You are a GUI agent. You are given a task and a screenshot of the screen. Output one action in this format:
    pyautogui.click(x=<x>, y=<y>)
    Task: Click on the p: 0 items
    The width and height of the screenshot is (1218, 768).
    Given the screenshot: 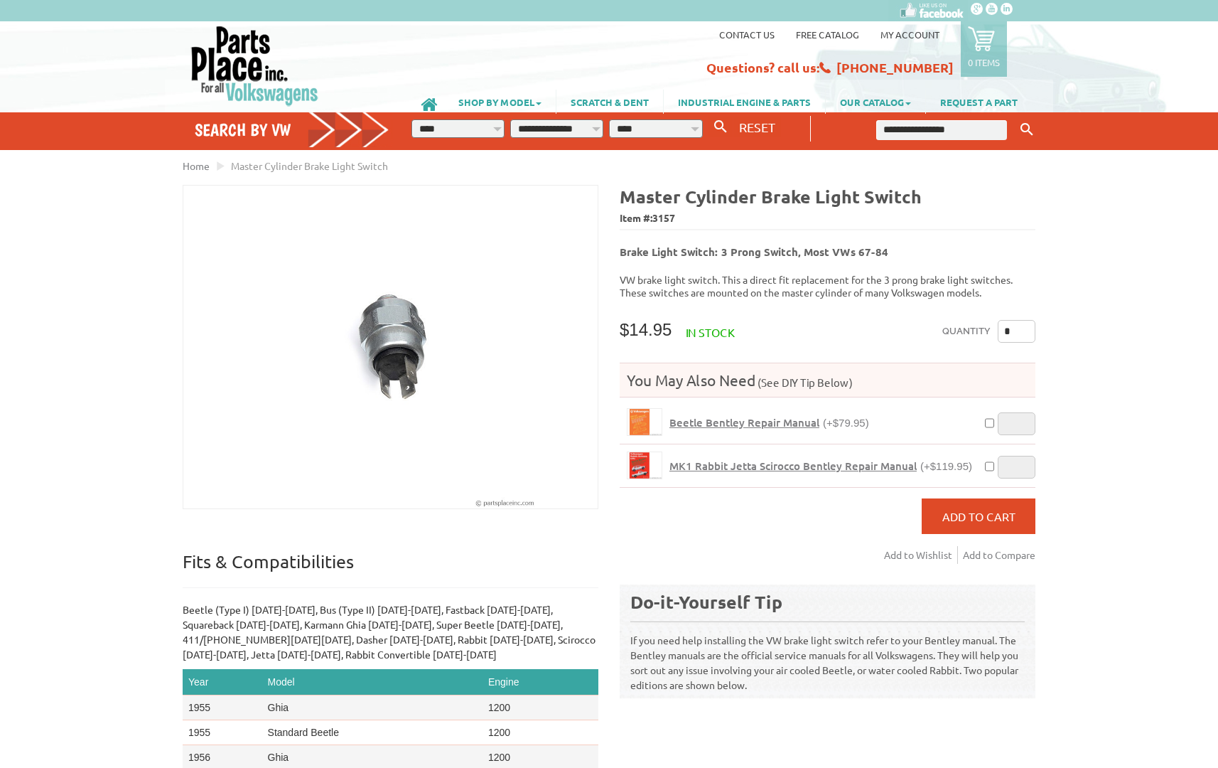 What is the action you would take?
    pyautogui.click(x=984, y=62)
    